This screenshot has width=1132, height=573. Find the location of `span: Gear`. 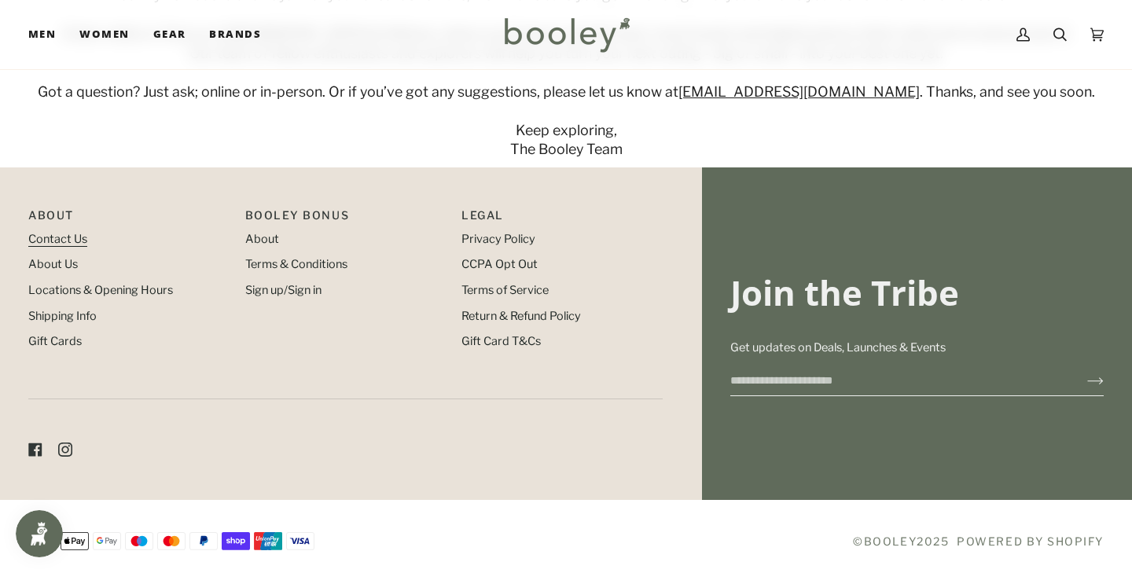

span: Gear is located at coordinates (170, 35).